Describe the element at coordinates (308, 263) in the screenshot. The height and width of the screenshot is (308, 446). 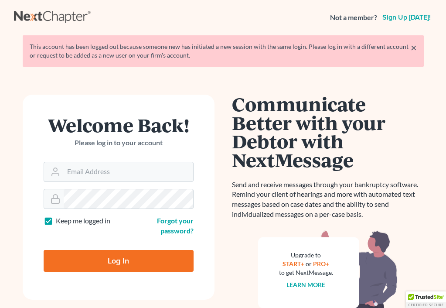
I see `span: or` at that location.